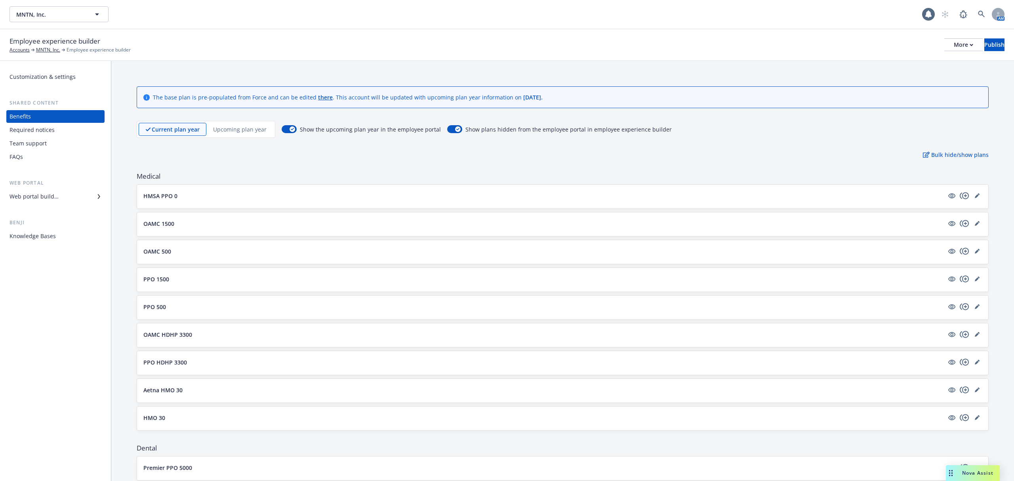 The height and width of the screenshot is (481, 1014). Describe the element at coordinates (543, 196) in the screenshot. I see `button: HMSA PPO 0` at that location.